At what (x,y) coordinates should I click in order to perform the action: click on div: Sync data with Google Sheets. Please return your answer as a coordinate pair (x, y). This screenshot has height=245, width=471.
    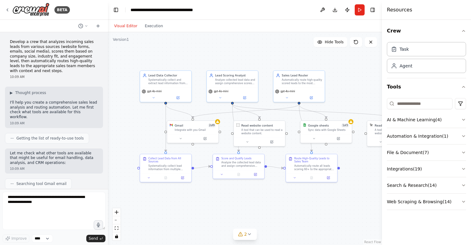
    Looking at the image, I should click on (329, 130).